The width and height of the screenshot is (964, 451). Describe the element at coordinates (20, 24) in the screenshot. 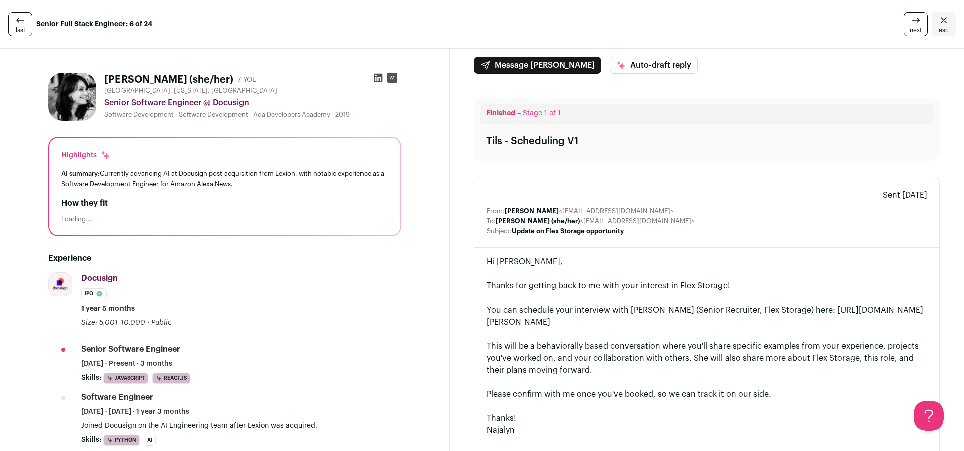

I see `a: last` at that location.